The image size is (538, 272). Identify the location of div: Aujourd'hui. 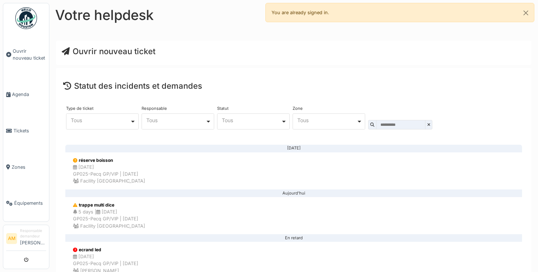
(294, 193).